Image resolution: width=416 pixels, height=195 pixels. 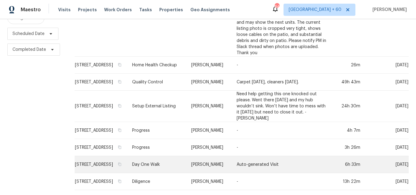 What do you see at coordinates (157, 65) in the screenshot?
I see `td: Home Health Checkup` at bounding box center [157, 65].